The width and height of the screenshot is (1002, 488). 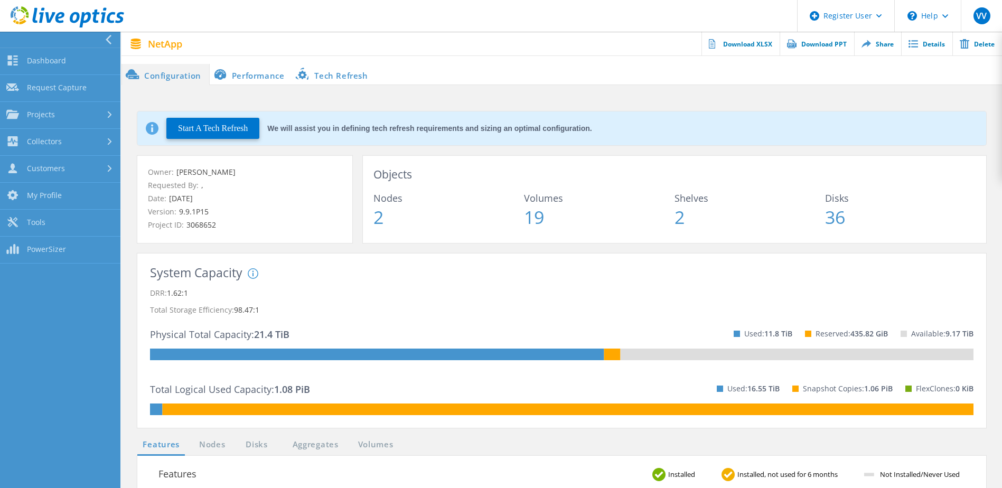 I want to click on p: DRR:, so click(x=561, y=293).